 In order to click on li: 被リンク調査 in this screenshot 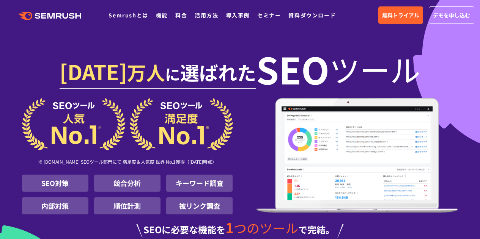, I will do `click(199, 206)`.